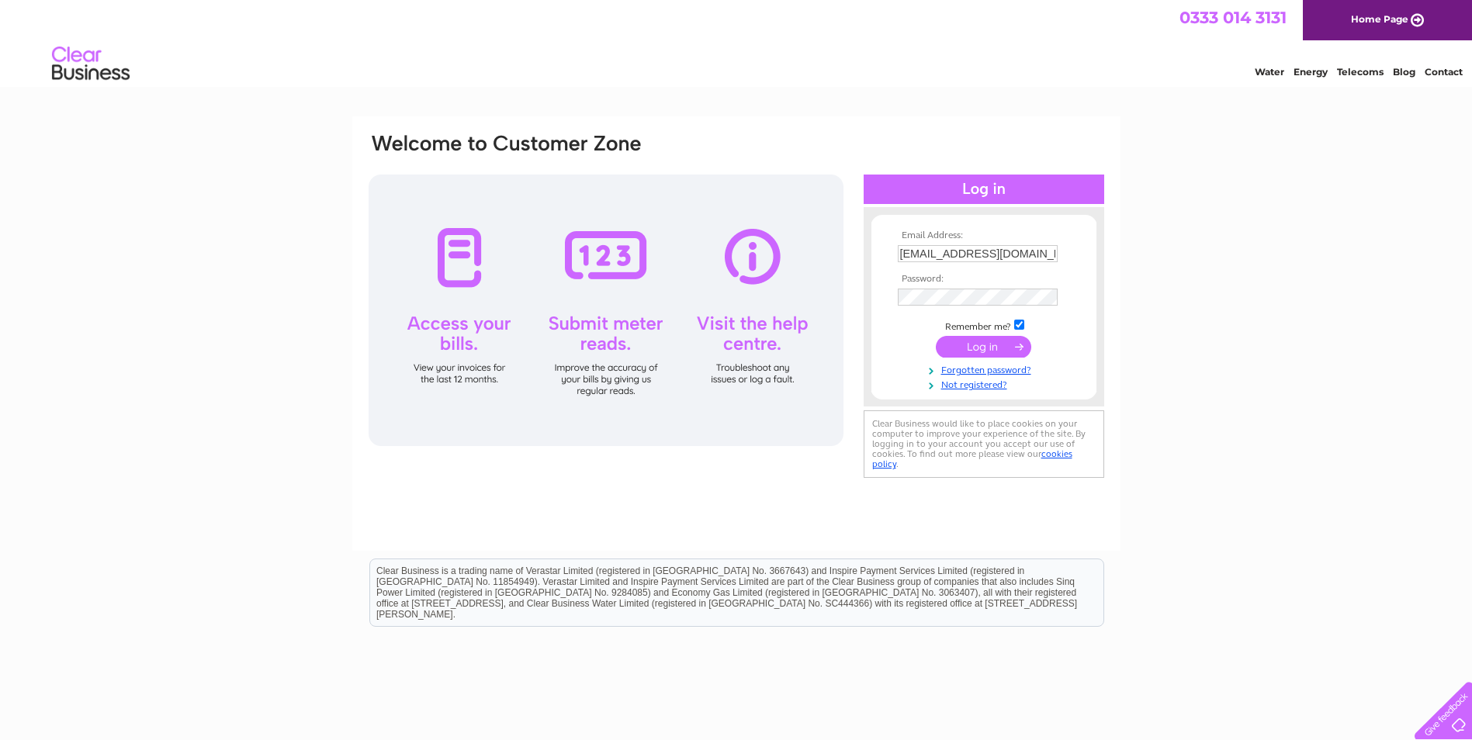 The image size is (1472, 740). Describe the element at coordinates (986, 369) in the screenshot. I see `a: Forgotten password?` at that location.